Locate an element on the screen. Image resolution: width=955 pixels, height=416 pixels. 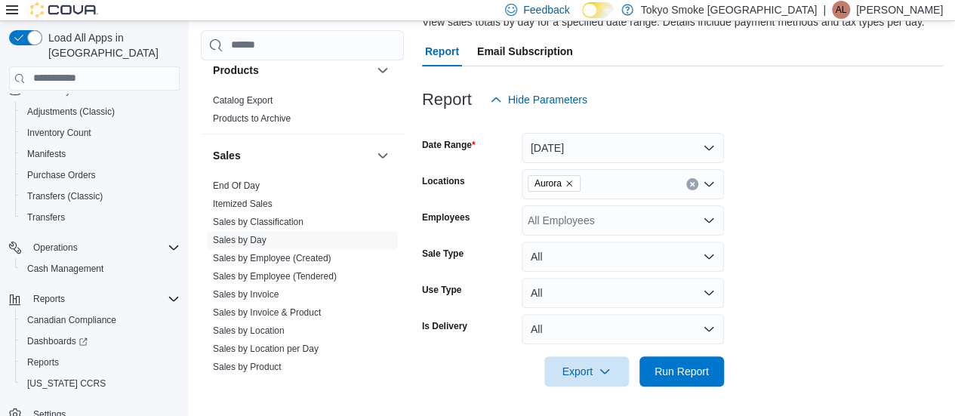
button: Hide Parameters is located at coordinates (538, 100).